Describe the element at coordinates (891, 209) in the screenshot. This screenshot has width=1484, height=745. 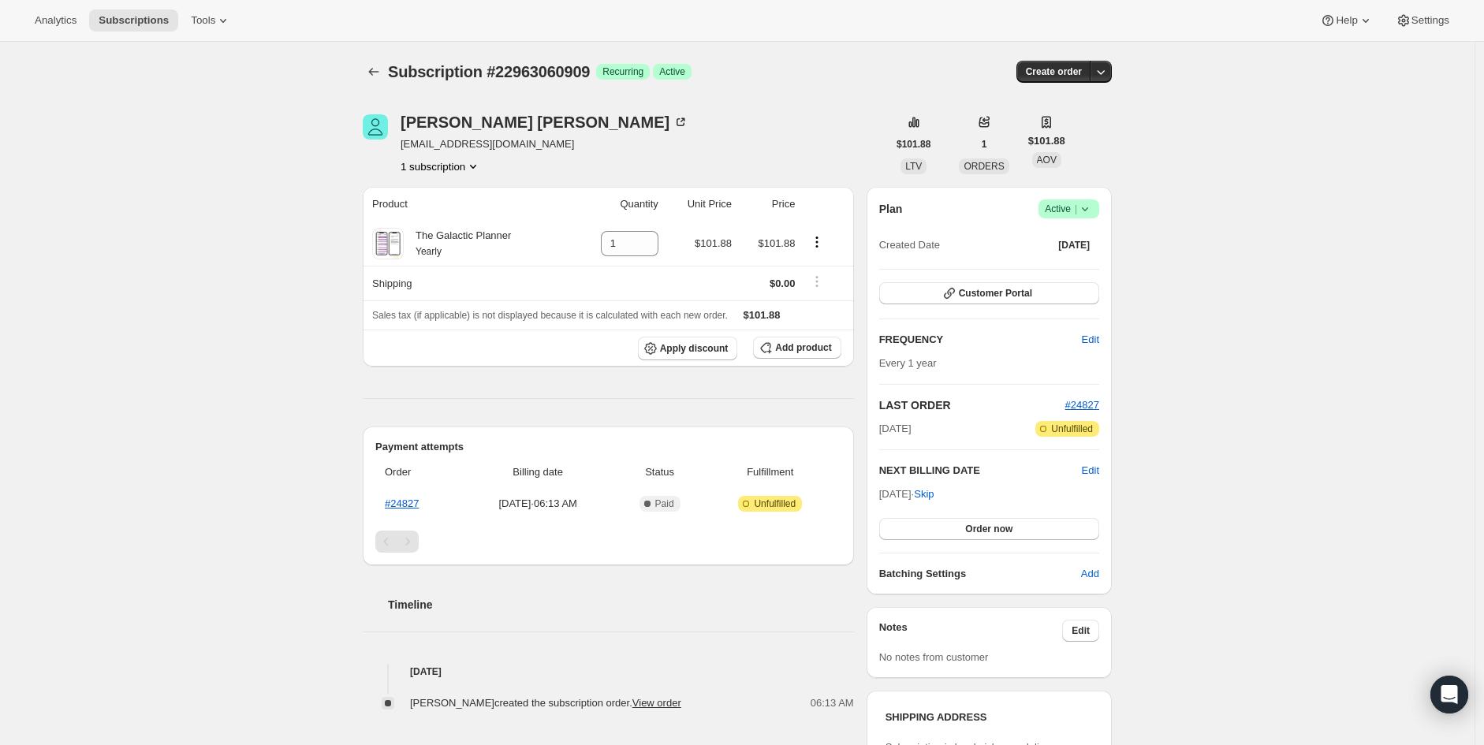
I see `h2: Plan` at that location.